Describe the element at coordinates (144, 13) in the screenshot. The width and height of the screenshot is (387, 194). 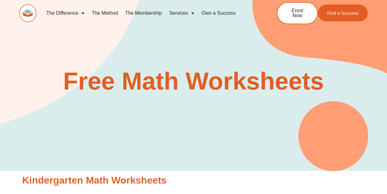
I see `a: The Membership` at that location.